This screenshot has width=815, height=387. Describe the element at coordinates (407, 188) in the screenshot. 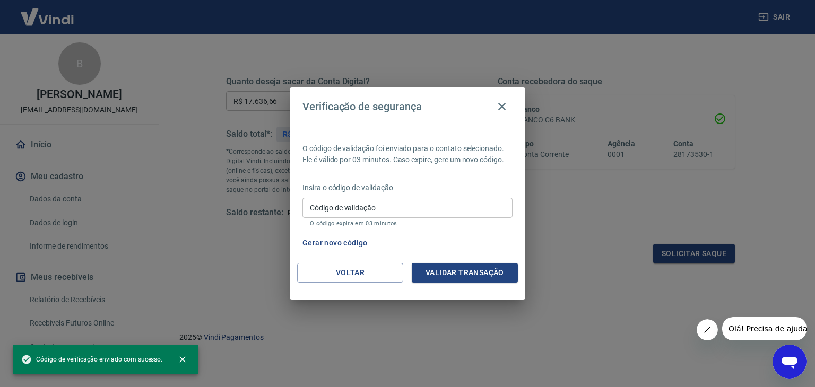

I see `p: Insira o código de validação` at that location.